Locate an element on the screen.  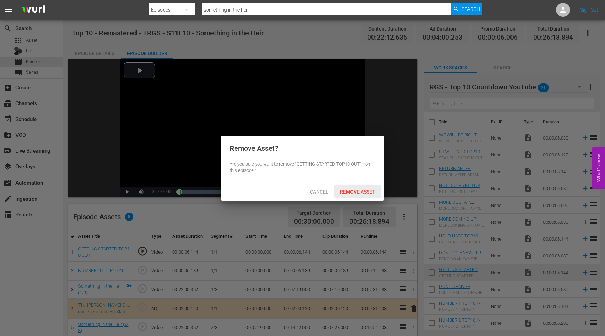
button: Open Feedback Widget is located at coordinates (599, 168).